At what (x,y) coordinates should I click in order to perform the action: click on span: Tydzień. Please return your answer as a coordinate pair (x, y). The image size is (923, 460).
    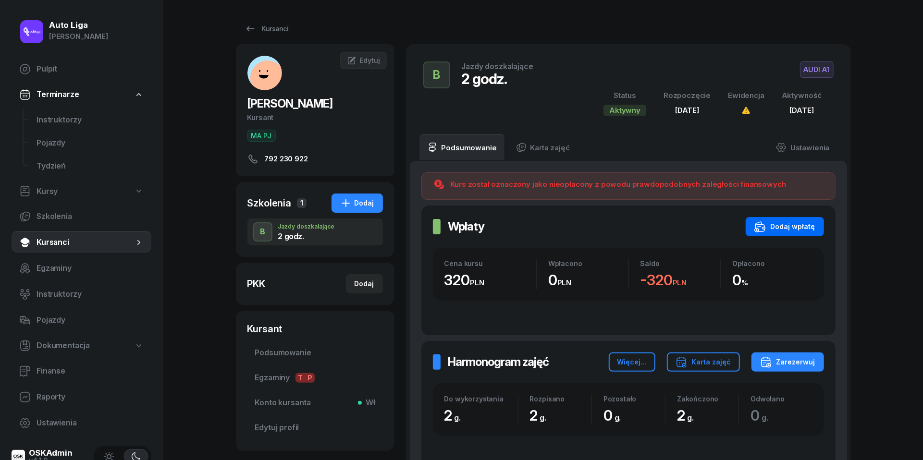
    Looking at the image, I should click on (90, 166).